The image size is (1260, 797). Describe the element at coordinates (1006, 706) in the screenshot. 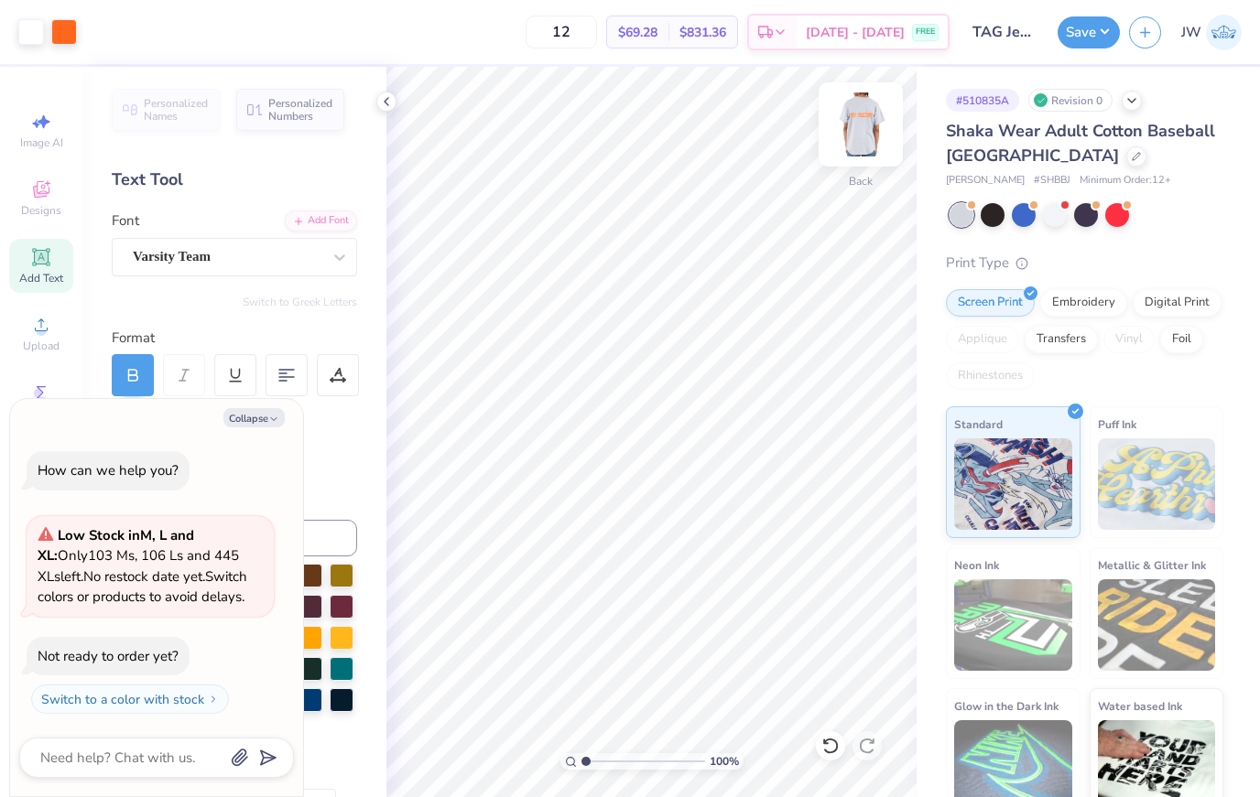

I see `span: Glow in the Dark Ink` at that location.